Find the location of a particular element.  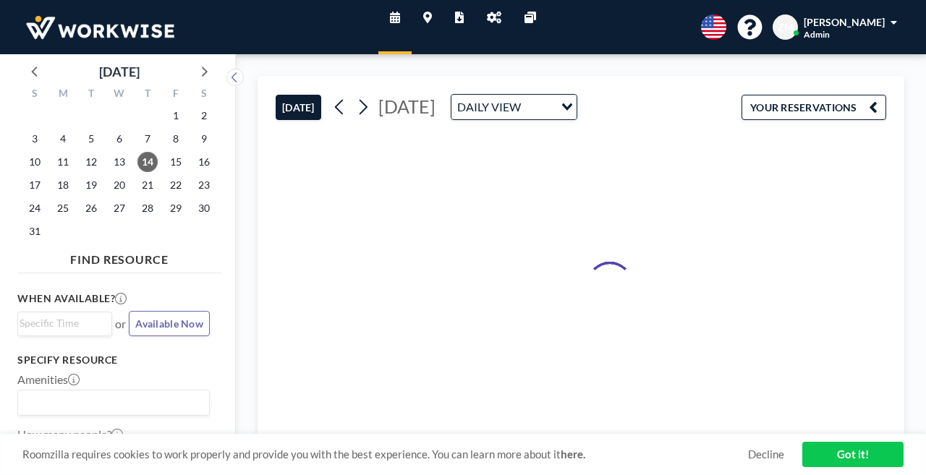

a: here. is located at coordinates (573, 454).